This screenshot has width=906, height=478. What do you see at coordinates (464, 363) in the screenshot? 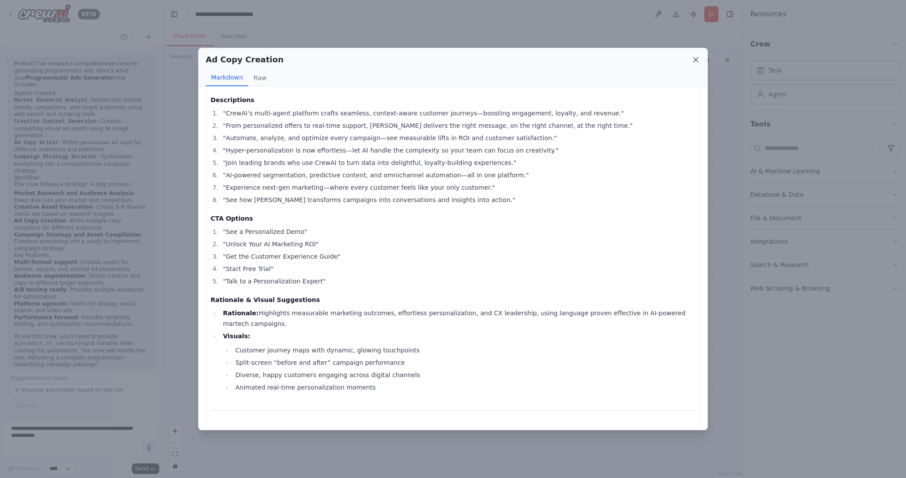
I see `li: Split-screen “before and after” campaign performance` at bounding box center [464, 363].